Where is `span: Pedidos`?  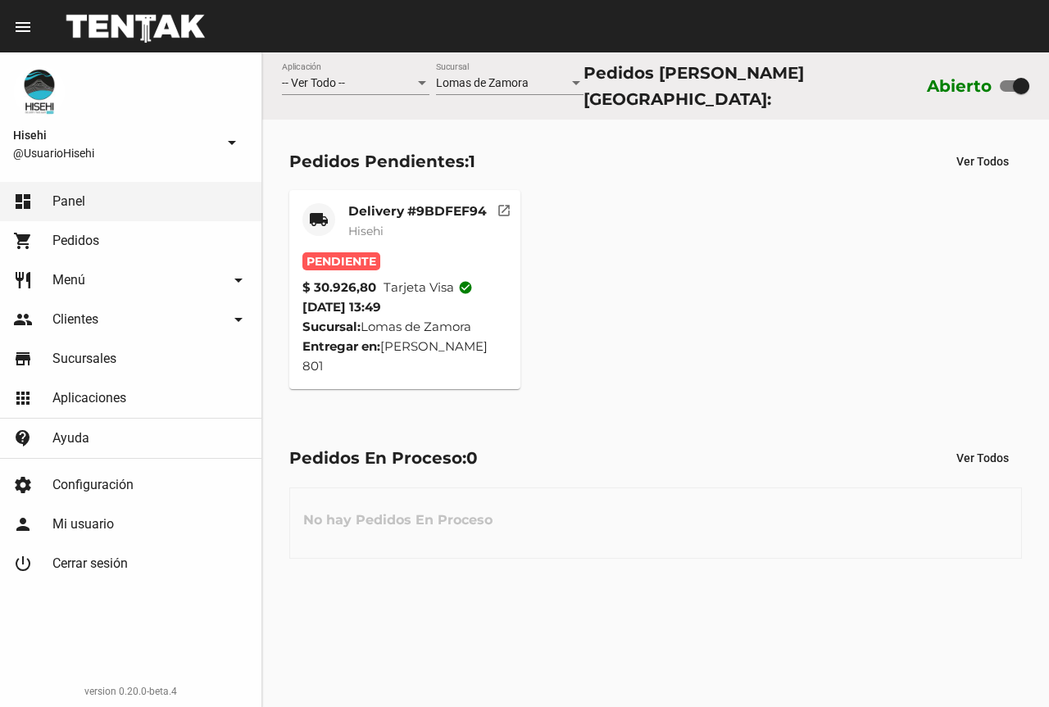
span: Pedidos is located at coordinates (75, 241).